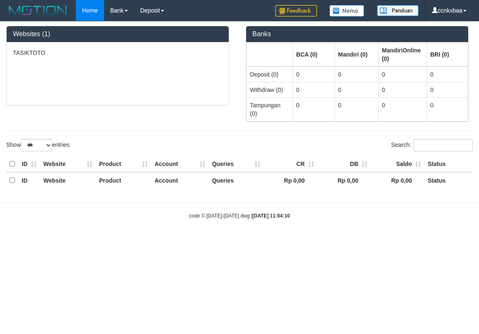 This screenshot has height=334, width=479. Describe the element at coordinates (397, 164) in the screenshot. I see `th: Saldo` at that location.